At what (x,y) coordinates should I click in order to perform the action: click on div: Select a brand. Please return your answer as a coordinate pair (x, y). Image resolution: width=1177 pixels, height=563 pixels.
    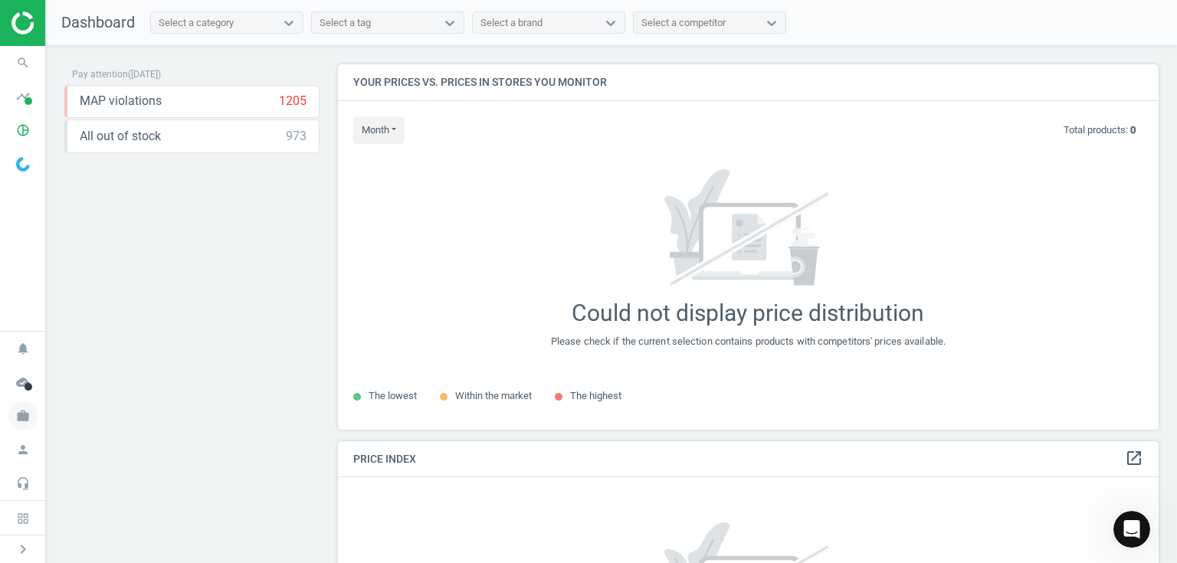
    Looking at the image, I should click on (511, 23).